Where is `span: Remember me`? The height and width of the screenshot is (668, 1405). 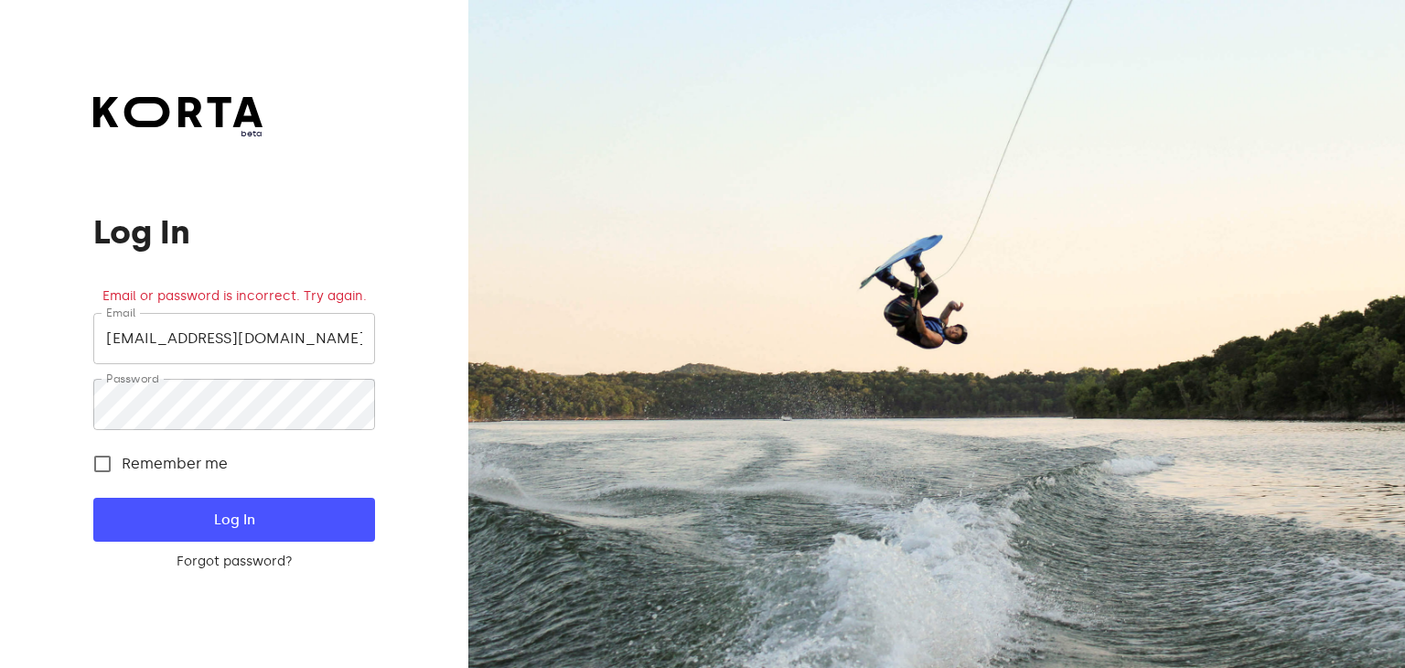
span: Remember me is located at coordinates (175, 464).